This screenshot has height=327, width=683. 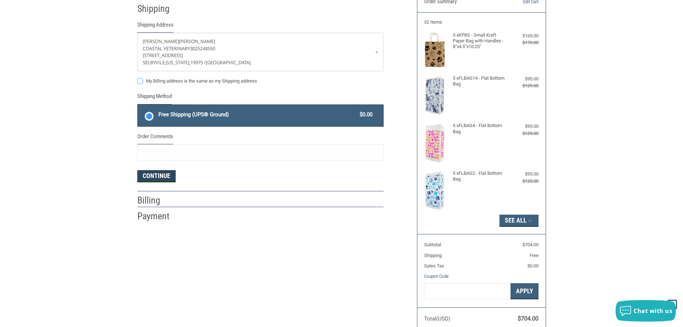 I want to click on h4: 5 x KPBS - Small Kraft Paper Bag with Handles - 8"x4.5"x10.25", so click(x=481, y=41).